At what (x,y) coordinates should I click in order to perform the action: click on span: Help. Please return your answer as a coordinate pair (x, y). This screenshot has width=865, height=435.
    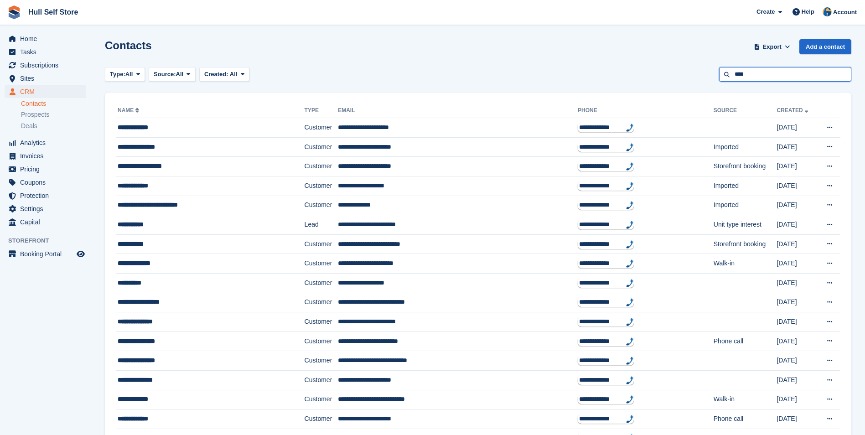
    Looking at the image, I should click on (808, 12).